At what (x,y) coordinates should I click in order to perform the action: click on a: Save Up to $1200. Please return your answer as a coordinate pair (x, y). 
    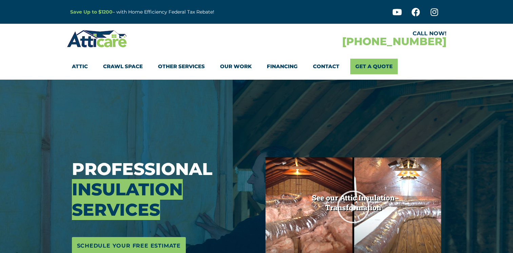
    Looking at the image, I should click on (91, 12).